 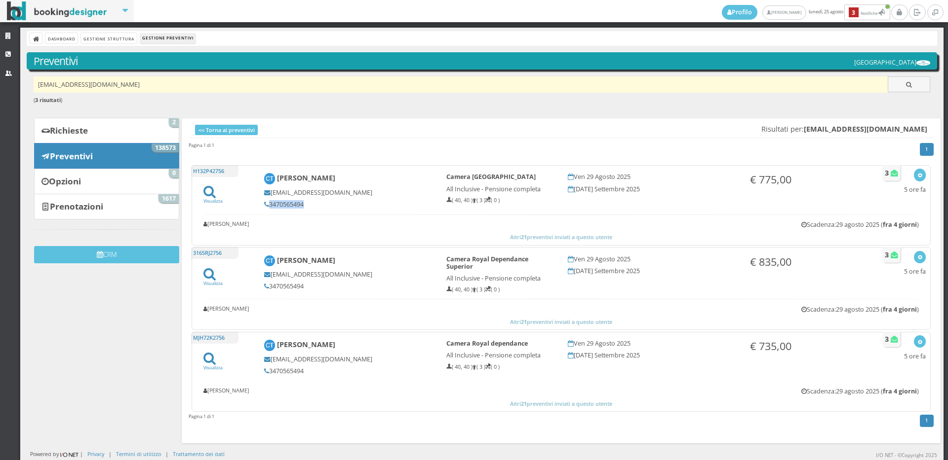 I want to click on a: Opzioni 0, so click(x=107, y=182).